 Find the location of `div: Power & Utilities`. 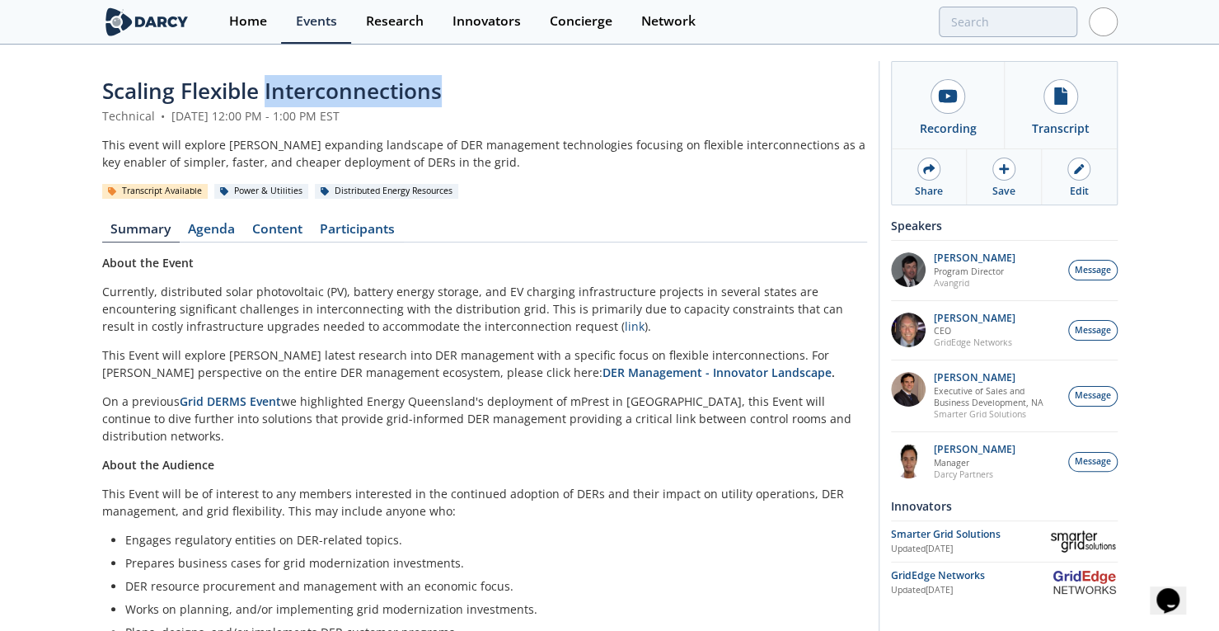

div: Power & Utilities is located at coordinates (261, 191).